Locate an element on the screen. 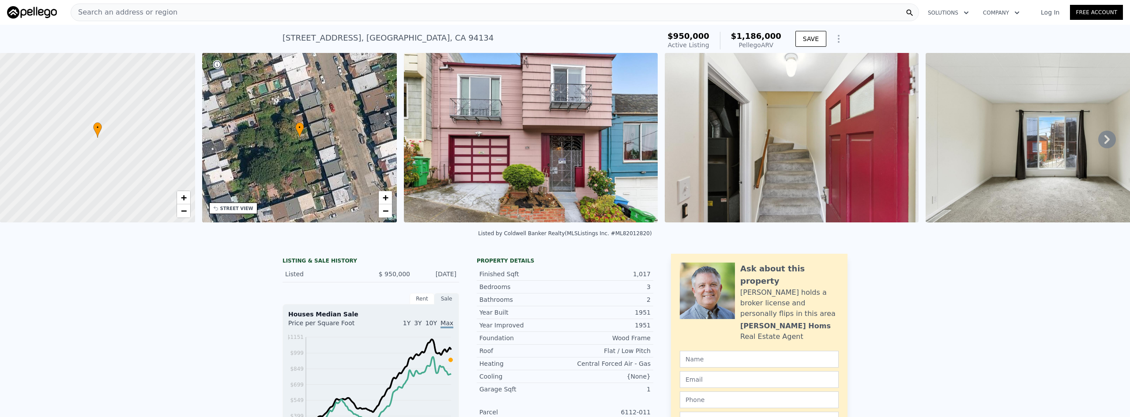 The width and height of the screenshot is (1130, 417). a: Log In is located at coordinates (1050, 12).